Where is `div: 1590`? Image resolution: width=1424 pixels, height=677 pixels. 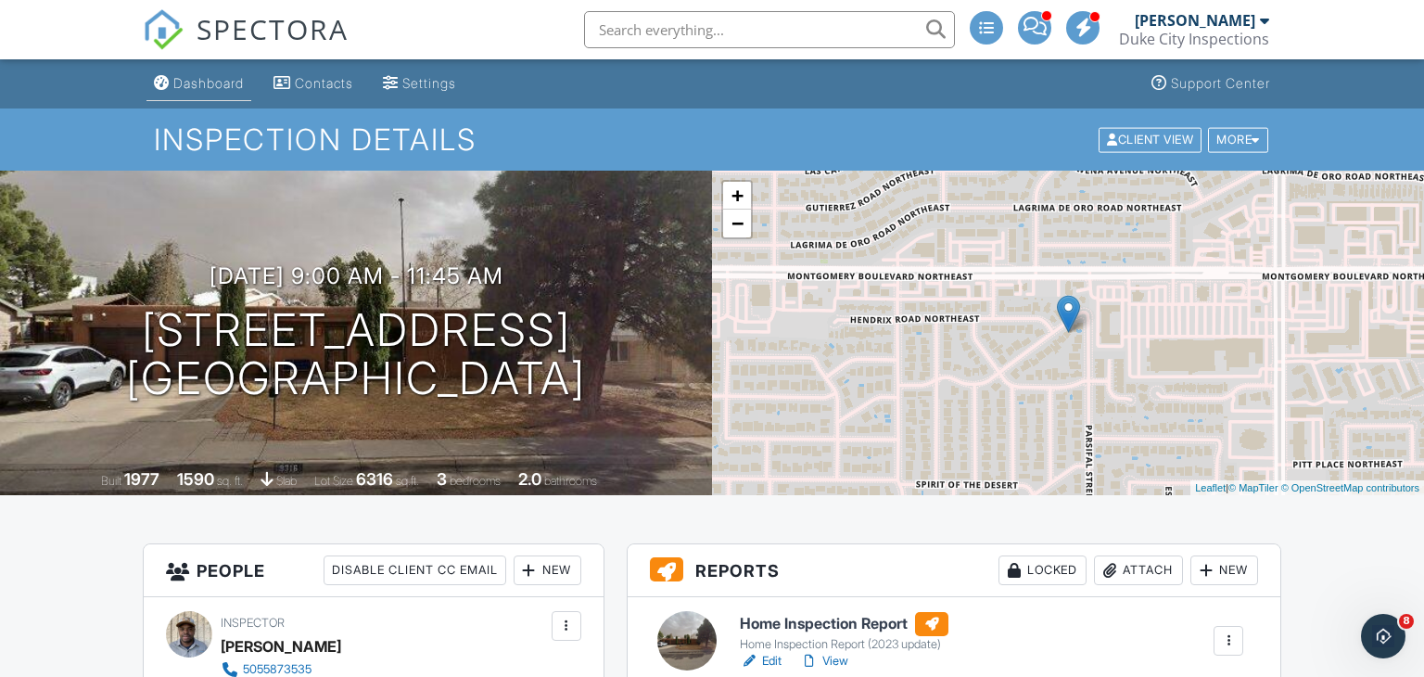
div: 1590 is located at coordinates (196, 478).